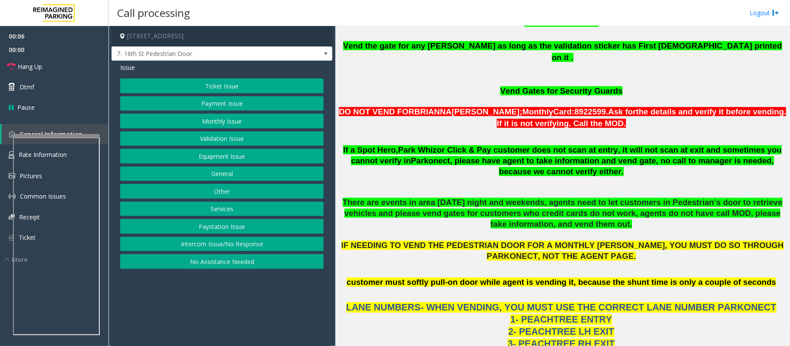  Describe the element at coordinates (562, 332) in the screenshot. I see `span: 2- PEACHTREE LH EXIT` at that location.